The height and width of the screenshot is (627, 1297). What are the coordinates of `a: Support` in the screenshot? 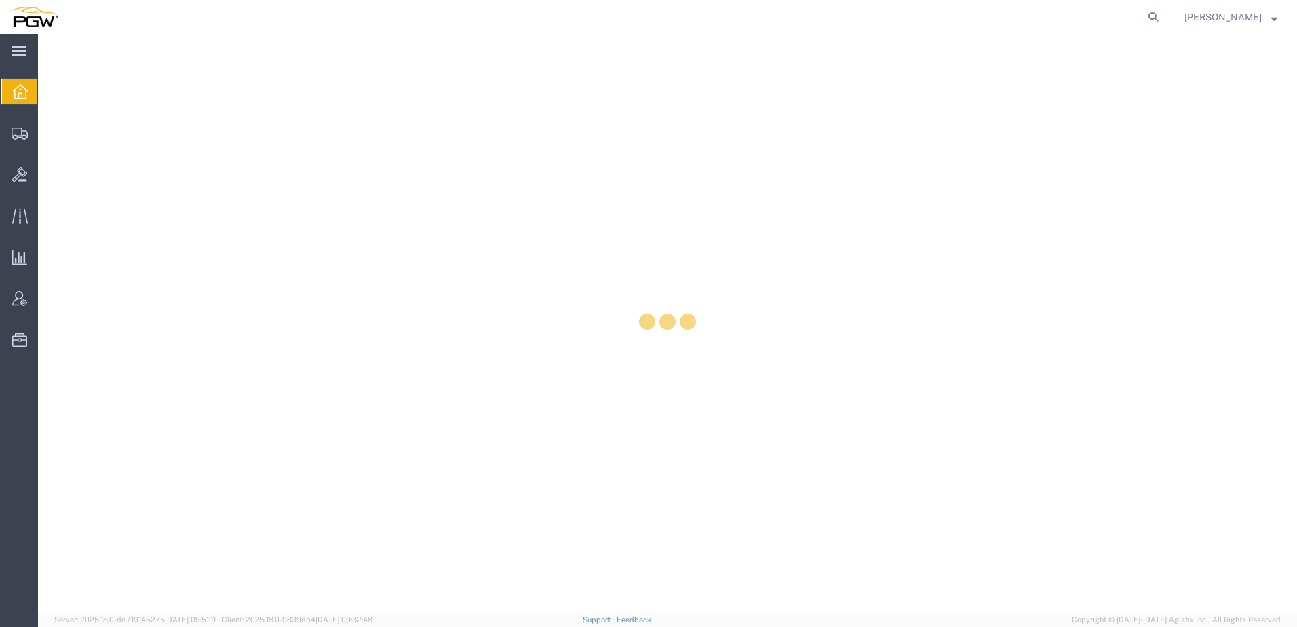 It's located at (600, 619).